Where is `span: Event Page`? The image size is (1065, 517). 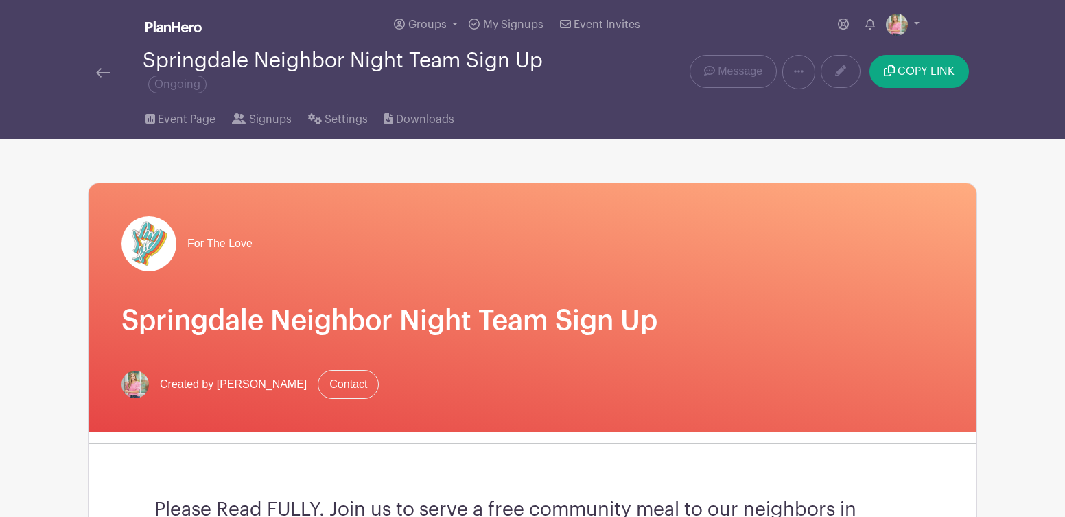
span: Event Page is located at coordinates (187, 119).